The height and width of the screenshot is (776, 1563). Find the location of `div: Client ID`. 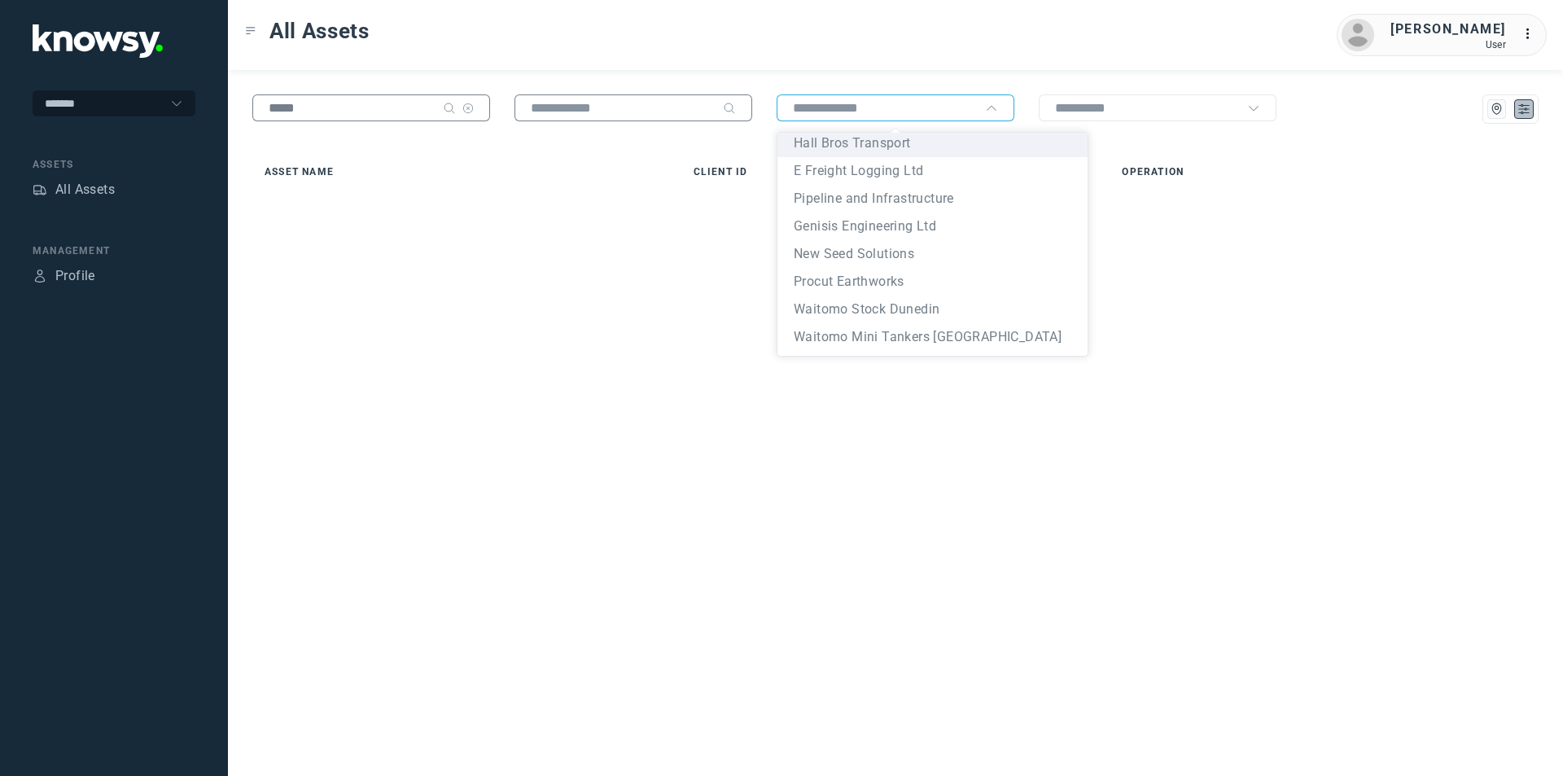

div: Client ID is located at coordinates (895, 172).